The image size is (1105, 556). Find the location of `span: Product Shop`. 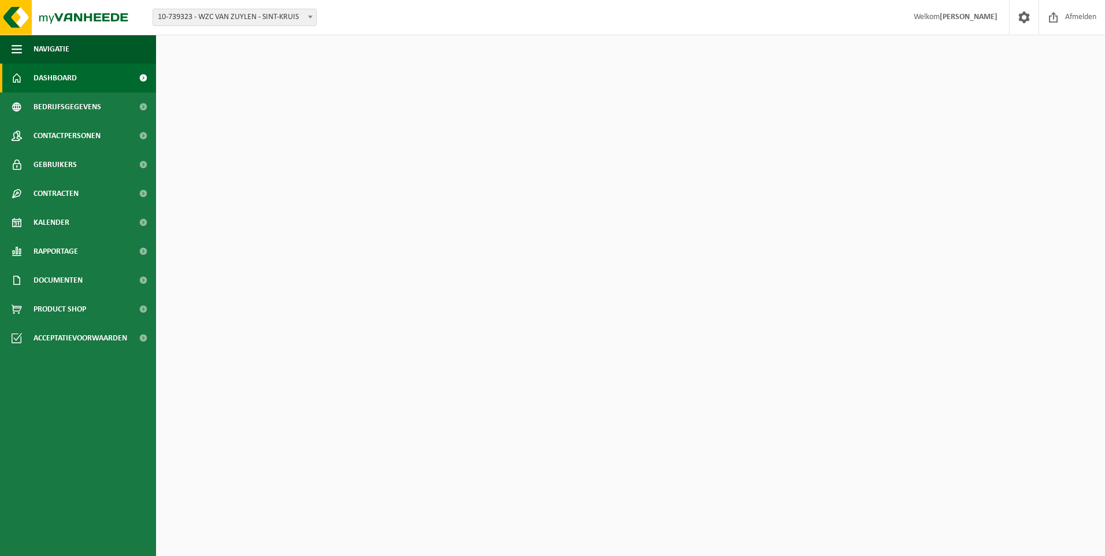

span: Product Shop is located at coordinates (60, 309).